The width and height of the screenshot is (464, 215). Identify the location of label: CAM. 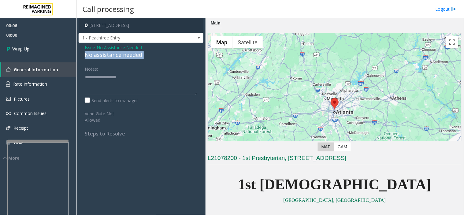
(343, 147).